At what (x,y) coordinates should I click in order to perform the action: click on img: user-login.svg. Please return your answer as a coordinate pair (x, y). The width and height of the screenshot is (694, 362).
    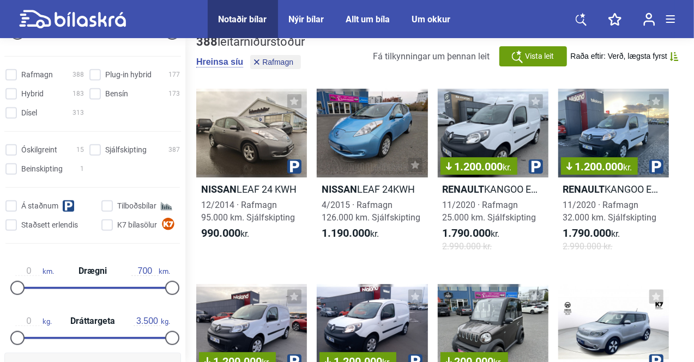
    Looking at the image, I should click on (649, 19).